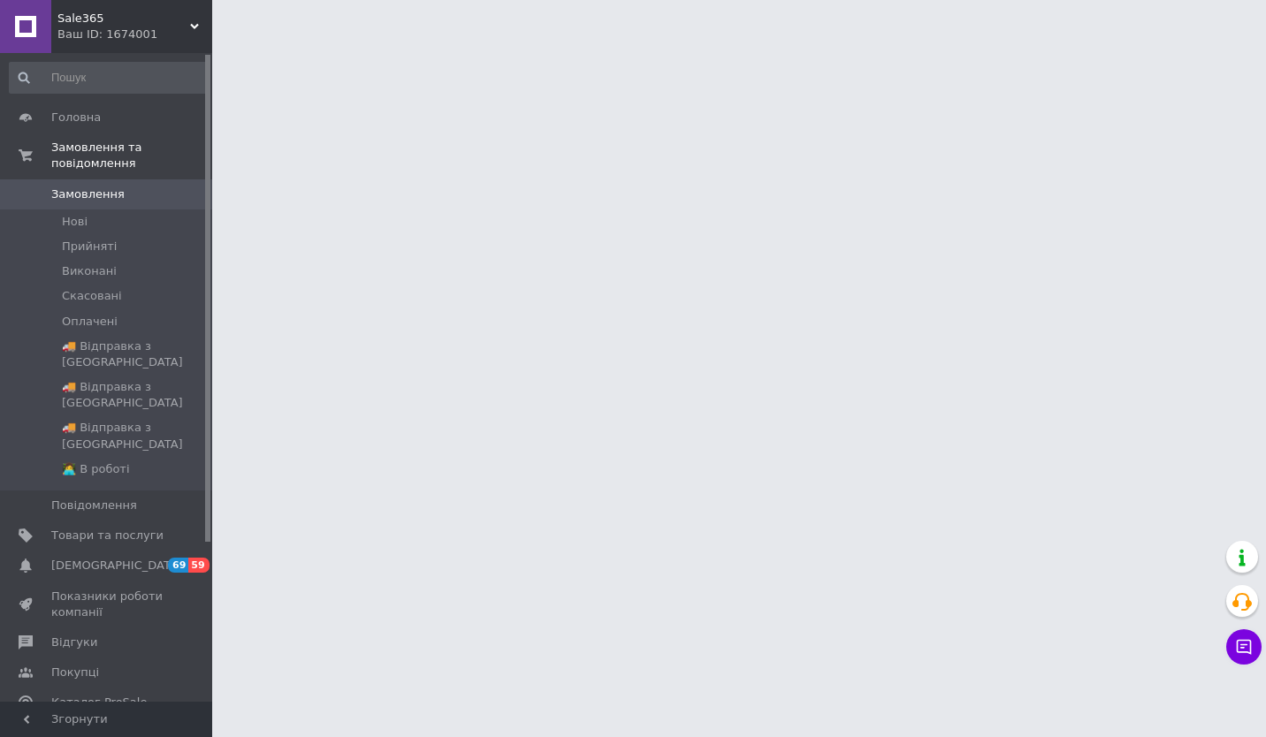  What do you see at coordinates (178, 565) in the screenshot?
I see `span: 69` at bounding box center [178, 565].